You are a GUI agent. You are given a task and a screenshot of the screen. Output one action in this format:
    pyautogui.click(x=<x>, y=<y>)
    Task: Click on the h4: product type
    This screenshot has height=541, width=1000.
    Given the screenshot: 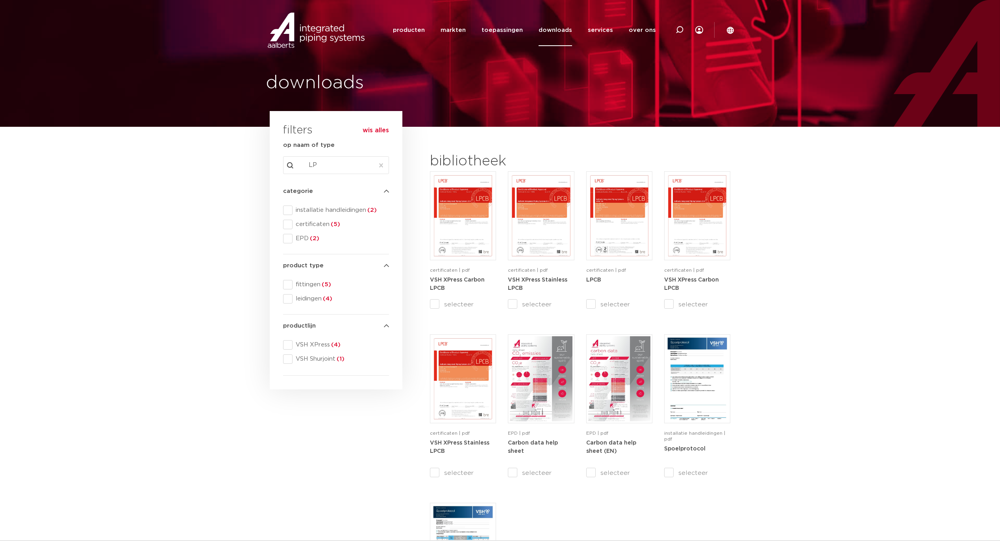 What is the action you would take?
    pyautogui.click(x=336, y=266)
    